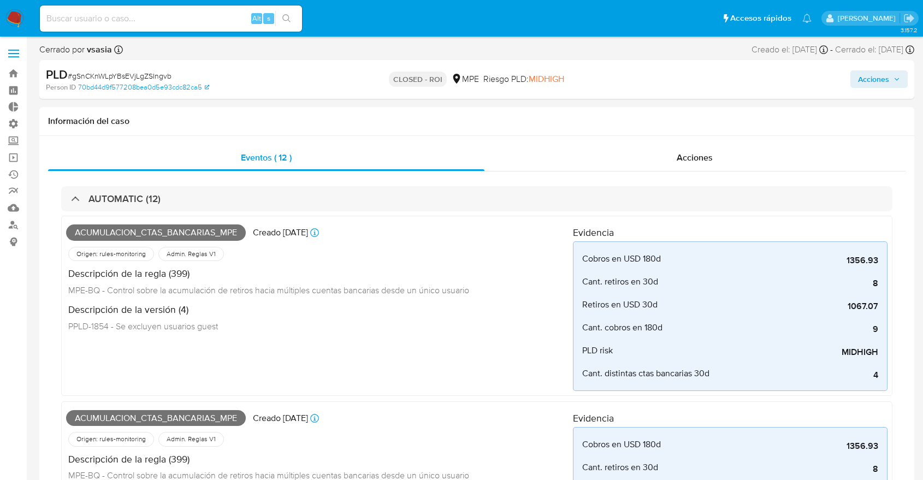 Image resolution: width=923 pixels, height=480 pixels. I want to click on span: Riesgo PLD:, so click(524, 79).